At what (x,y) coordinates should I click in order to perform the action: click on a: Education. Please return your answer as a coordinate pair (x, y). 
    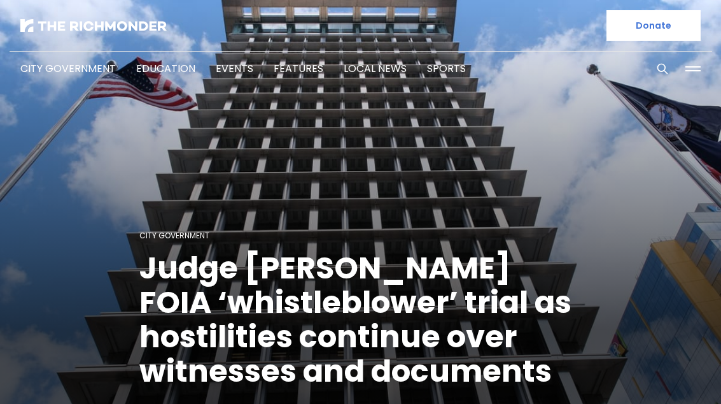
    Looking at the image, I should click on (165, 68).